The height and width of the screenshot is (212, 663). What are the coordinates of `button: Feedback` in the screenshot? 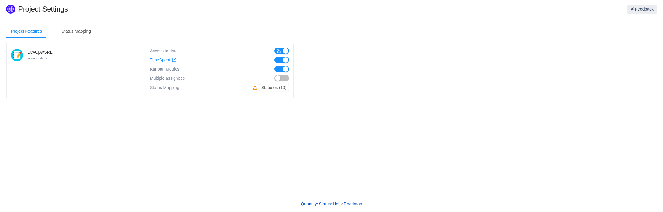 It's located at (642, 9).